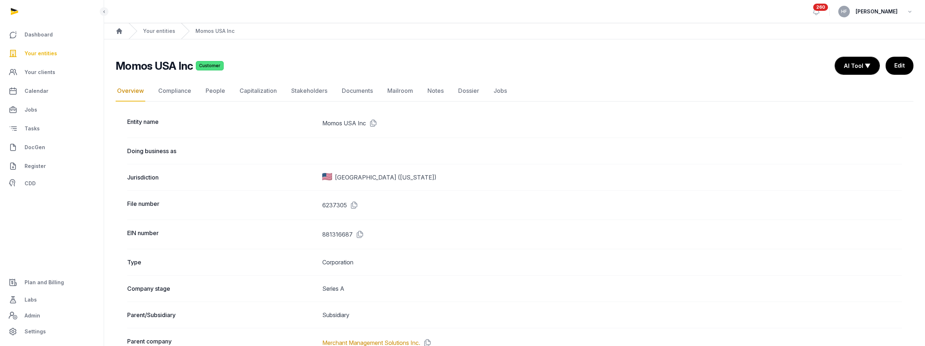 This screenshot has width=925, height=346. What do you see at coordinates (612, 262) in the screenshot?
I see `dd: Corporation` at bounding box center [612, 262].